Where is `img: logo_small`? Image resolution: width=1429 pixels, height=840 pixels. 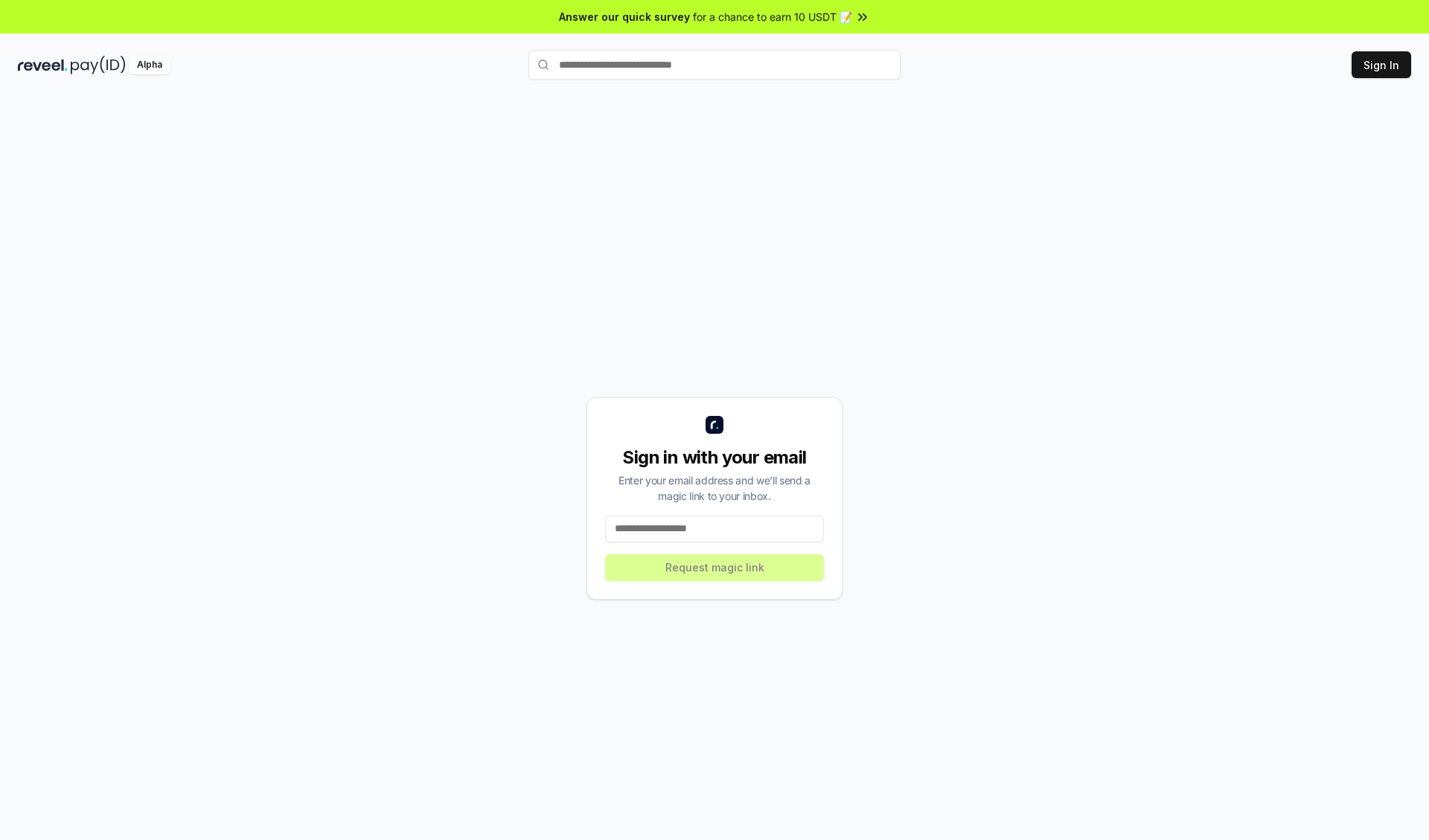 img: logo_small is located at coordinates (714, 425).